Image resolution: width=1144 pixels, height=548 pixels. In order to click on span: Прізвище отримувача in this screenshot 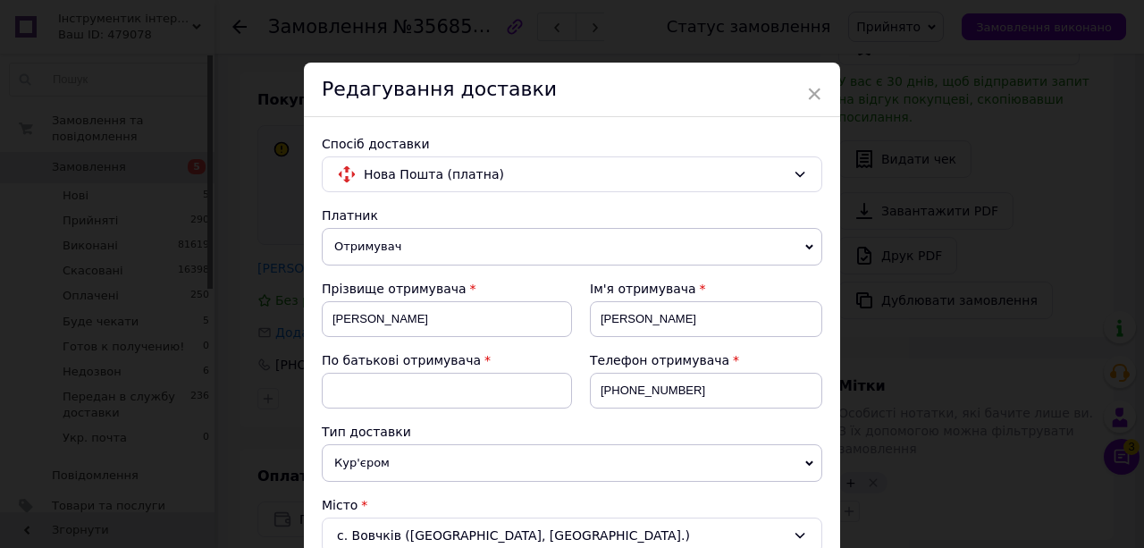, I will do `click(394, 289)`.